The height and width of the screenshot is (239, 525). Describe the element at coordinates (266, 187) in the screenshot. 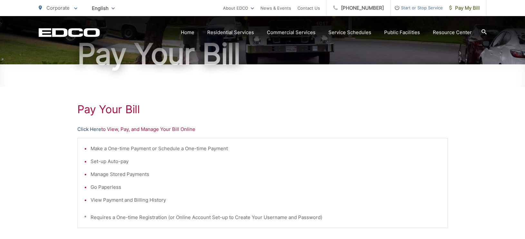

I see `li: Go Paperless` at that location.